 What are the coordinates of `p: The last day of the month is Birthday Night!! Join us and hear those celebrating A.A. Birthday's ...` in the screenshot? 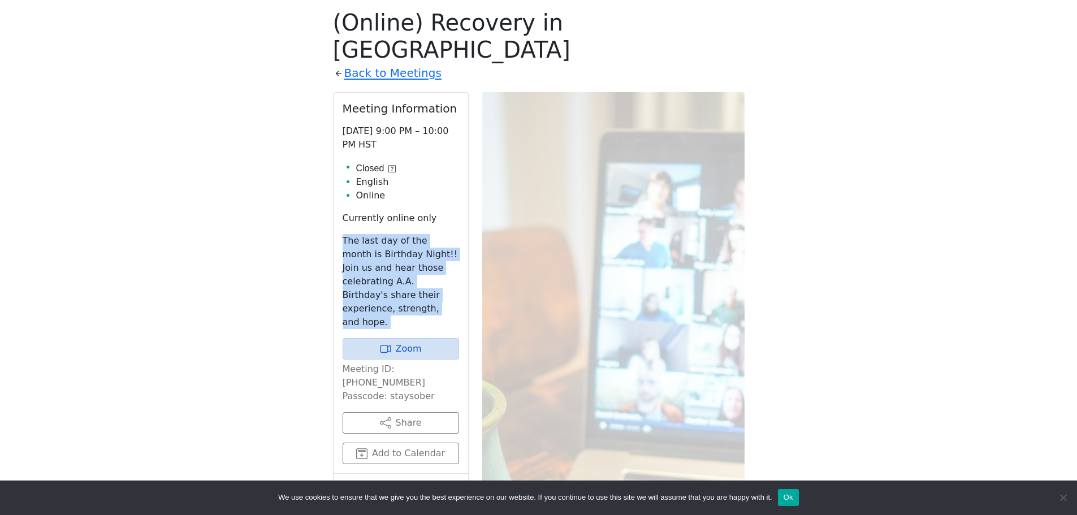 It's located at (401, 282).